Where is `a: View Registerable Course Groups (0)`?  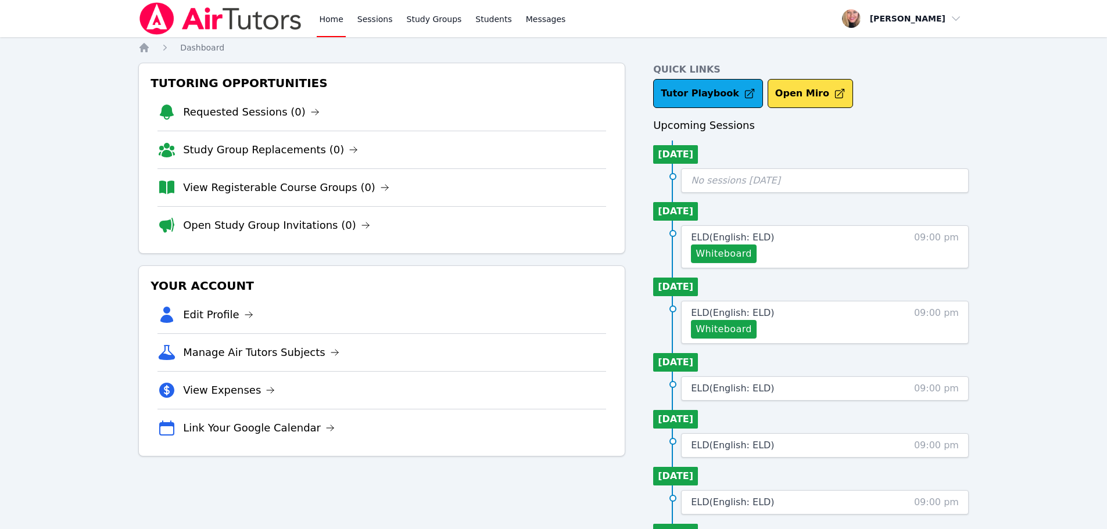 a: View Registerable Course Groups (0) is located at coordinates (286, 188).